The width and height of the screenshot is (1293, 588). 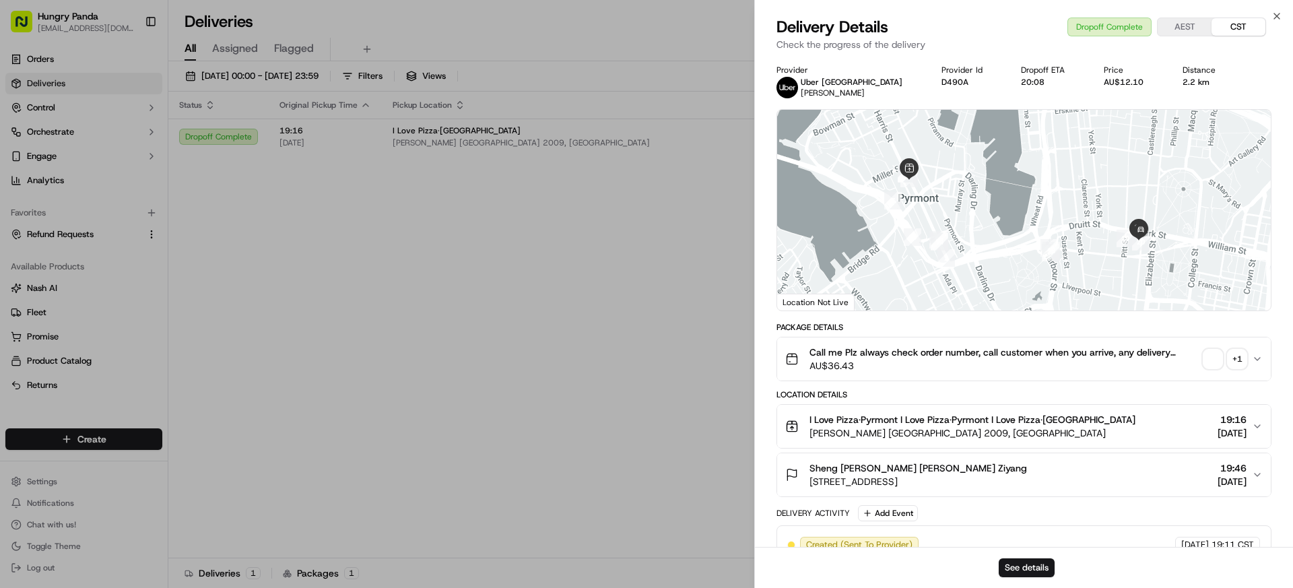 I want to click on span: Pylon, so click(x=148, y=339).